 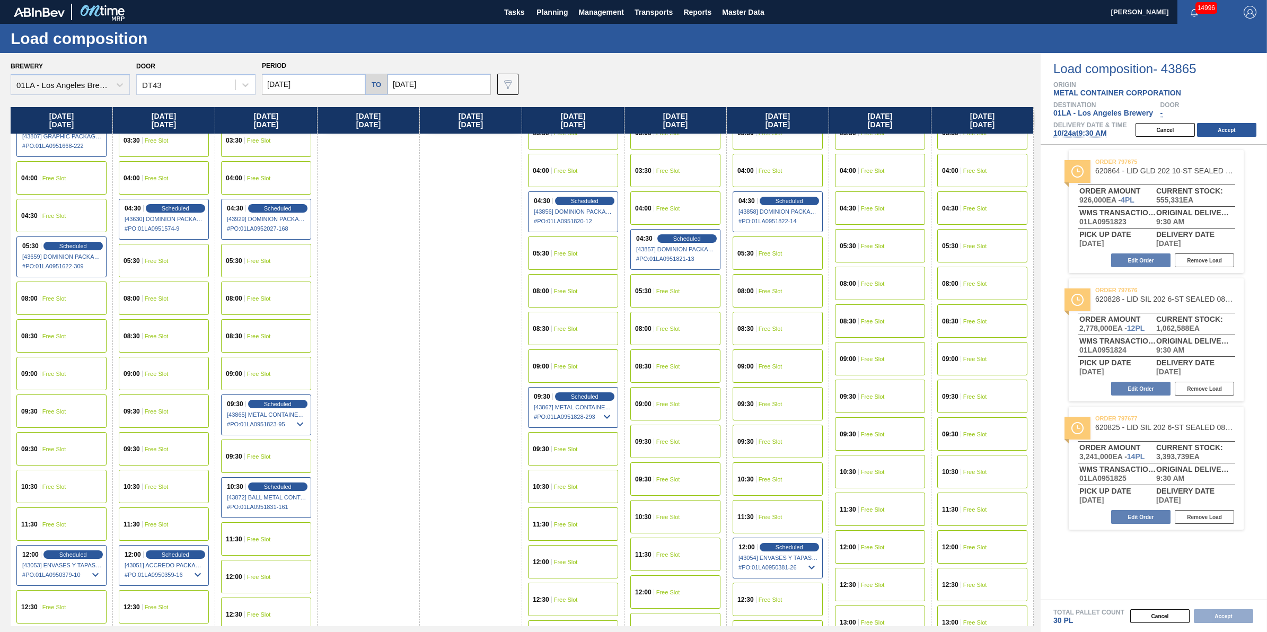 What do you see at coordinates (267, 219) in the screenshot?
I see `span: [43929] DOMINION PACKAGING, INC. - 0008325026` at bounding box center [267, 219].